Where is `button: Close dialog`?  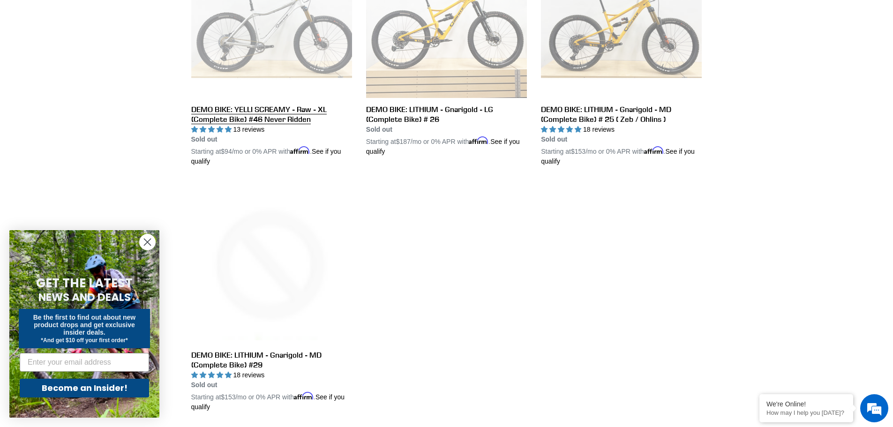
button: Close dialog is located at coordinates (147, 242).